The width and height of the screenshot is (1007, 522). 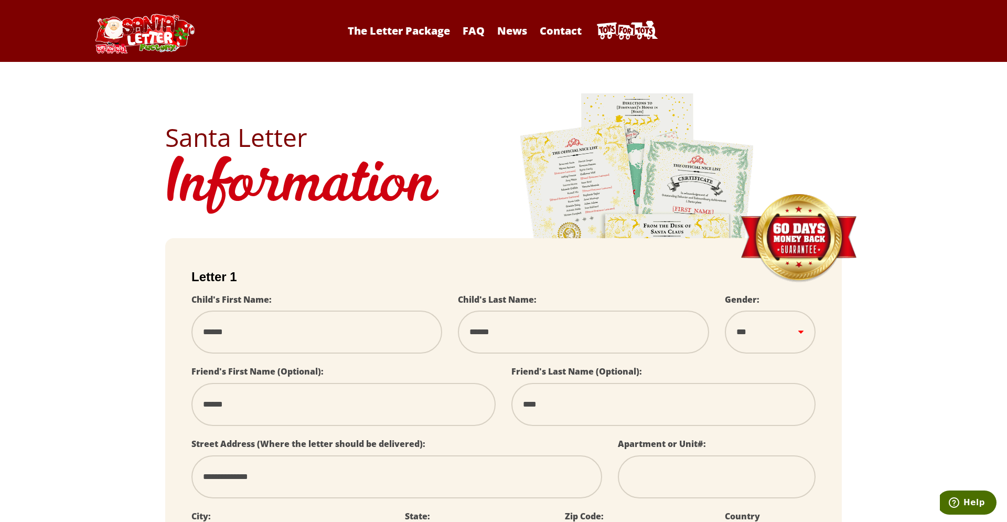 What do you see at coordinates (417, 516) in the screenshot?
I see `label: State:` at bounding box center [417, 516].